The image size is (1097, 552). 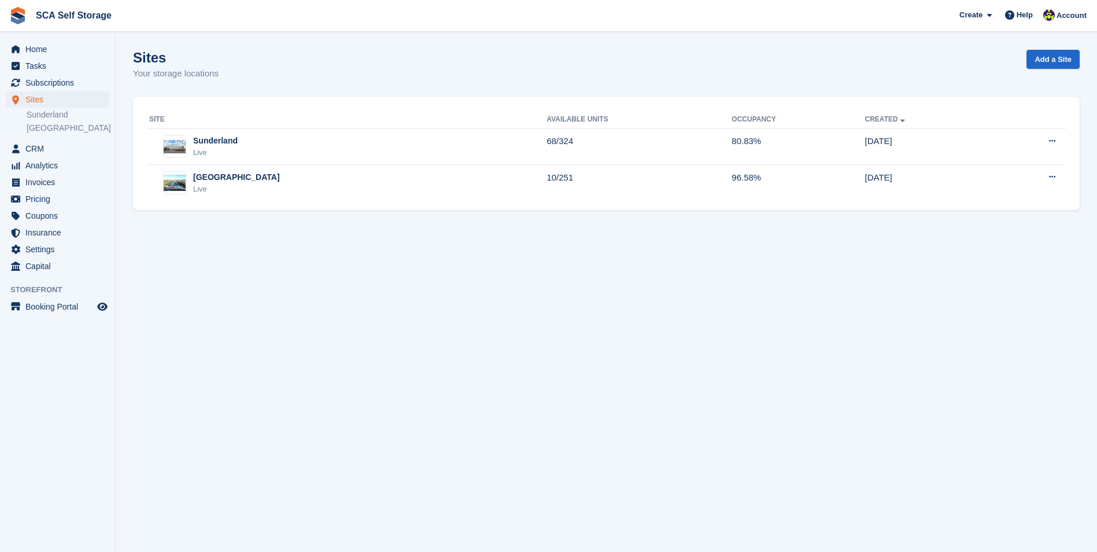 What do you see at coordinates (73, 15) in the screenshot?
I see `a: SCA Self Storage` at bounding box center [73, 15].